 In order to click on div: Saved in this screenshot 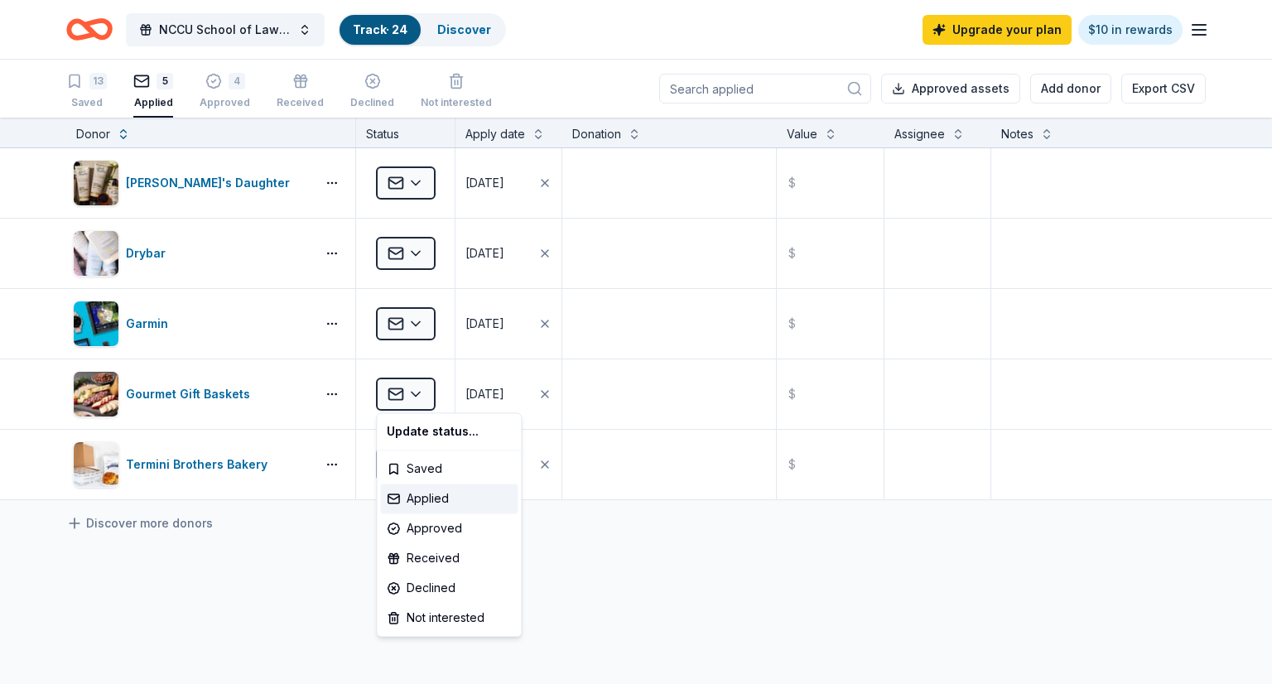, I will do `click(449, 469)`.